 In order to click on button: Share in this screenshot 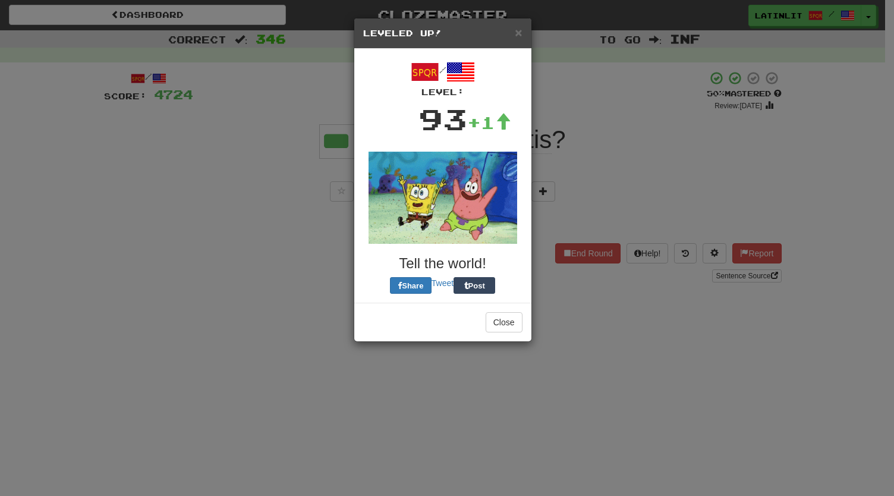, I will do `click(411, 285)`.